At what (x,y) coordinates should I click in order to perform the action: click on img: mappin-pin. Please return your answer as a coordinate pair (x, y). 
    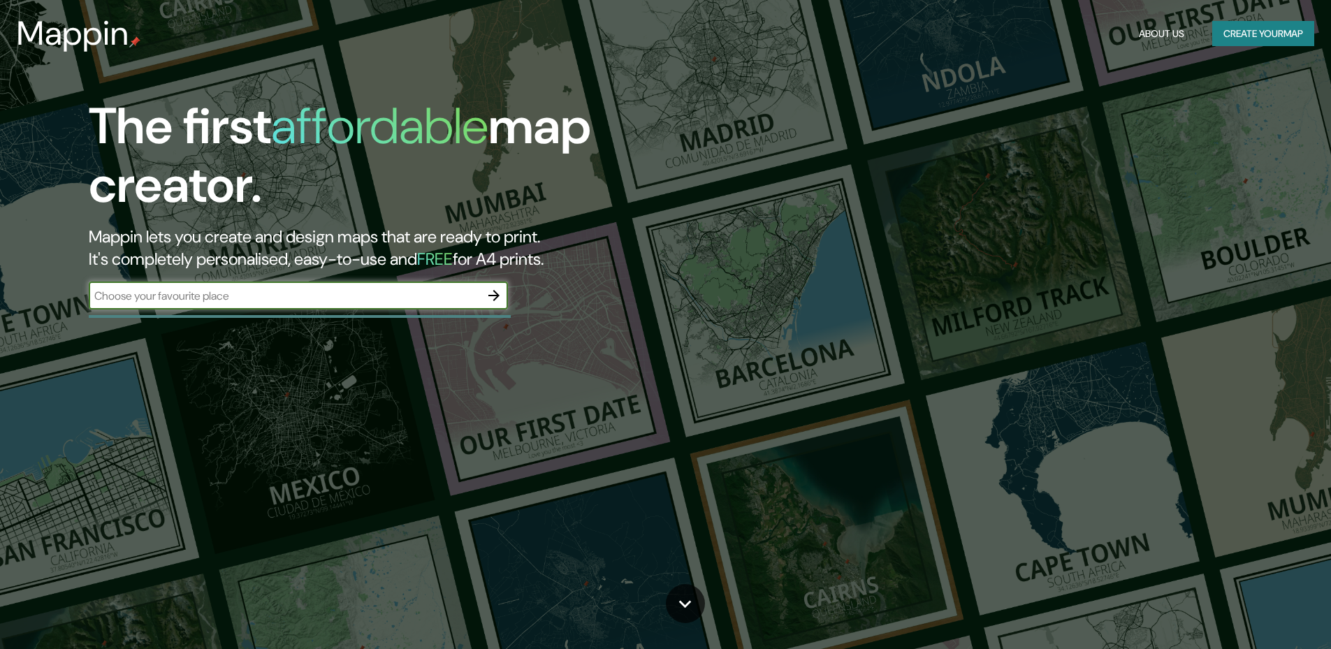
    Looking at the image, I should click on (135, 42).